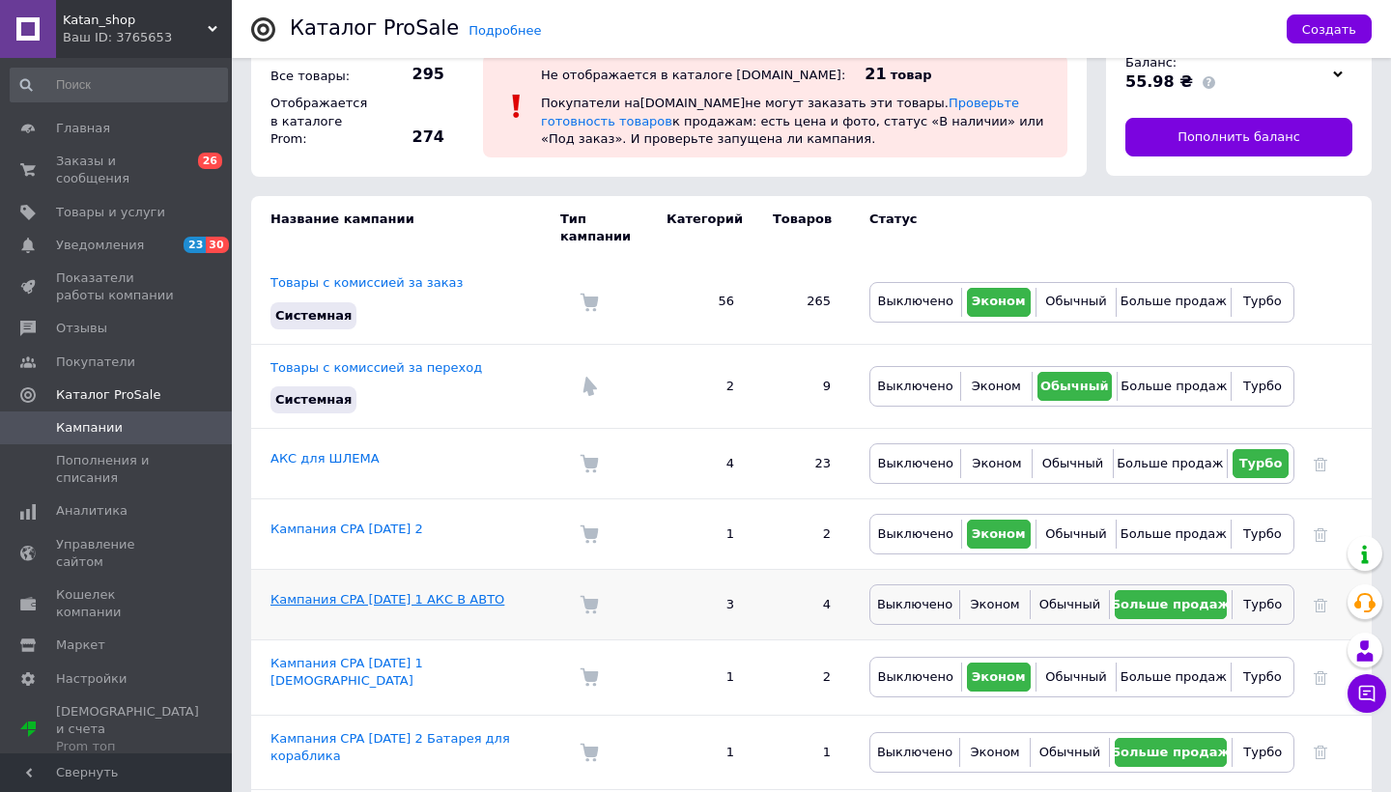 The width and height of the screenshot is (1391, 792). I want to click on a: Товары с комиссией за заказ, so click(366, 282).